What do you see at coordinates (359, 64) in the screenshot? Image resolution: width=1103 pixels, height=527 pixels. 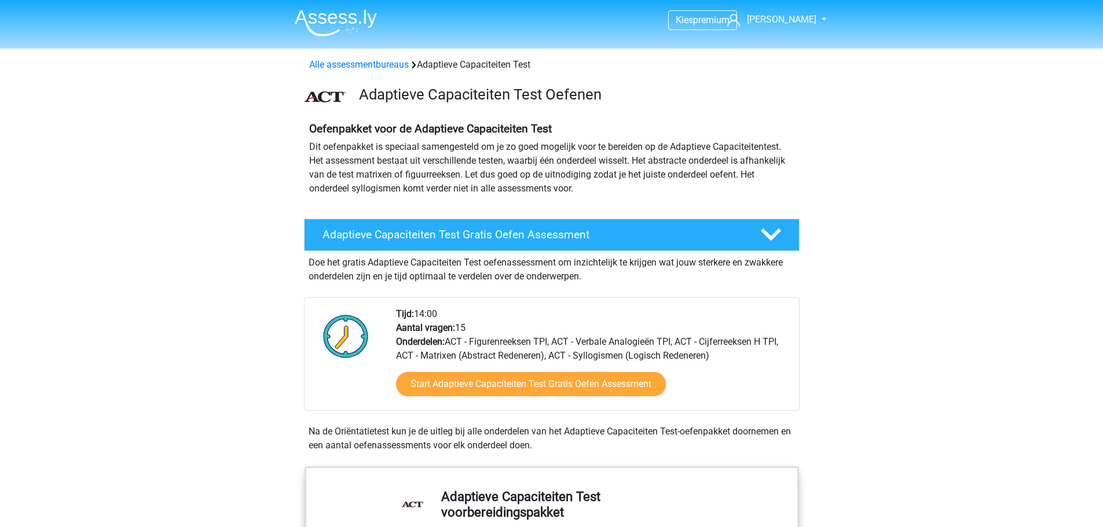 I see `a: Alle assessmentbureaus` at bounding box center [359, 64].